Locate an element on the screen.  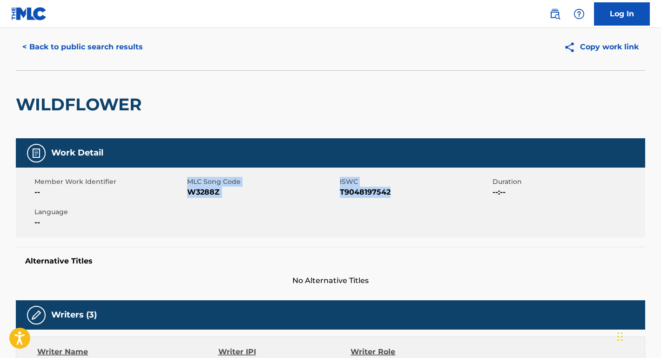
img: search is located at coordinates (555, 14).